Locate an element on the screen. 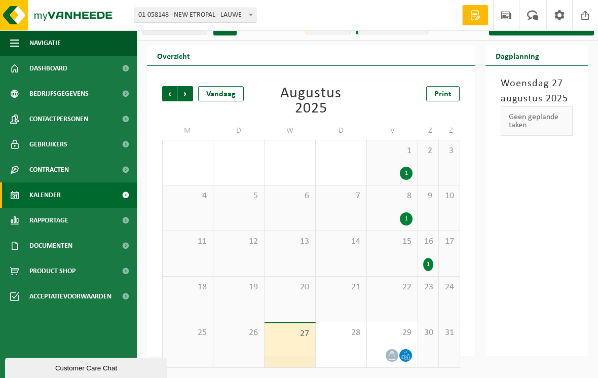  span: 31 is located at coordinates (449, 333).